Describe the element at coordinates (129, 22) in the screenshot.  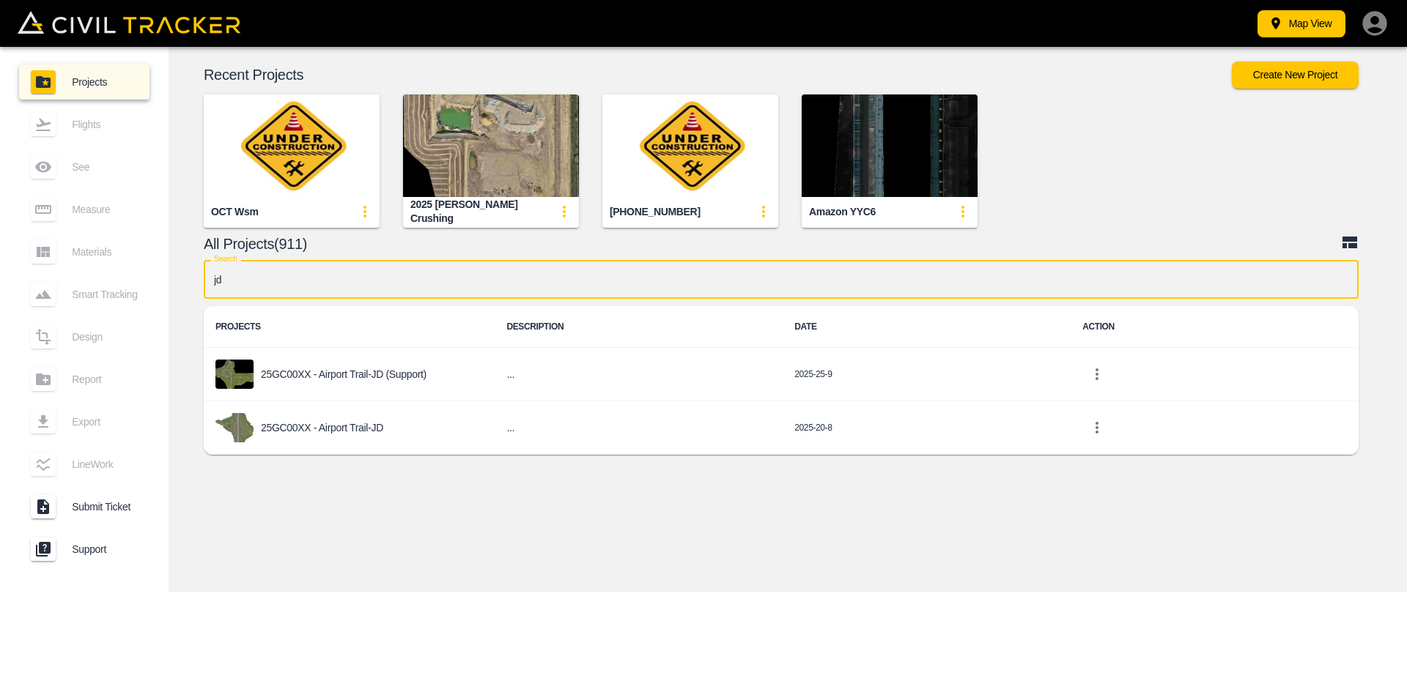
I see `img: Civil Tracker` at that location.